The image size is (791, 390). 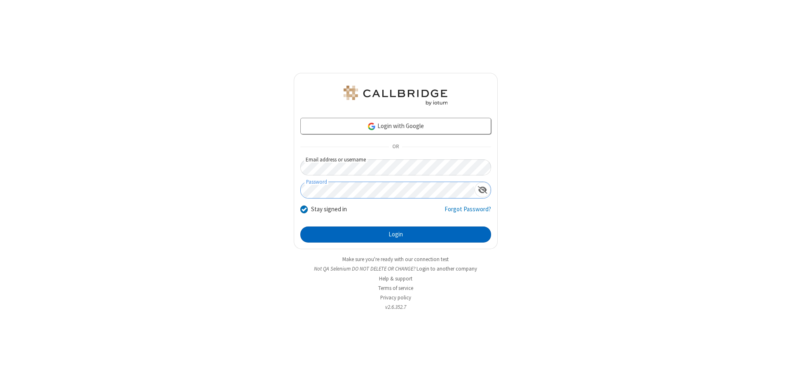 I want to click on li: Not QA Selenium DO NOT DELETE OR CHANGE?, so click(x=395, y=269).